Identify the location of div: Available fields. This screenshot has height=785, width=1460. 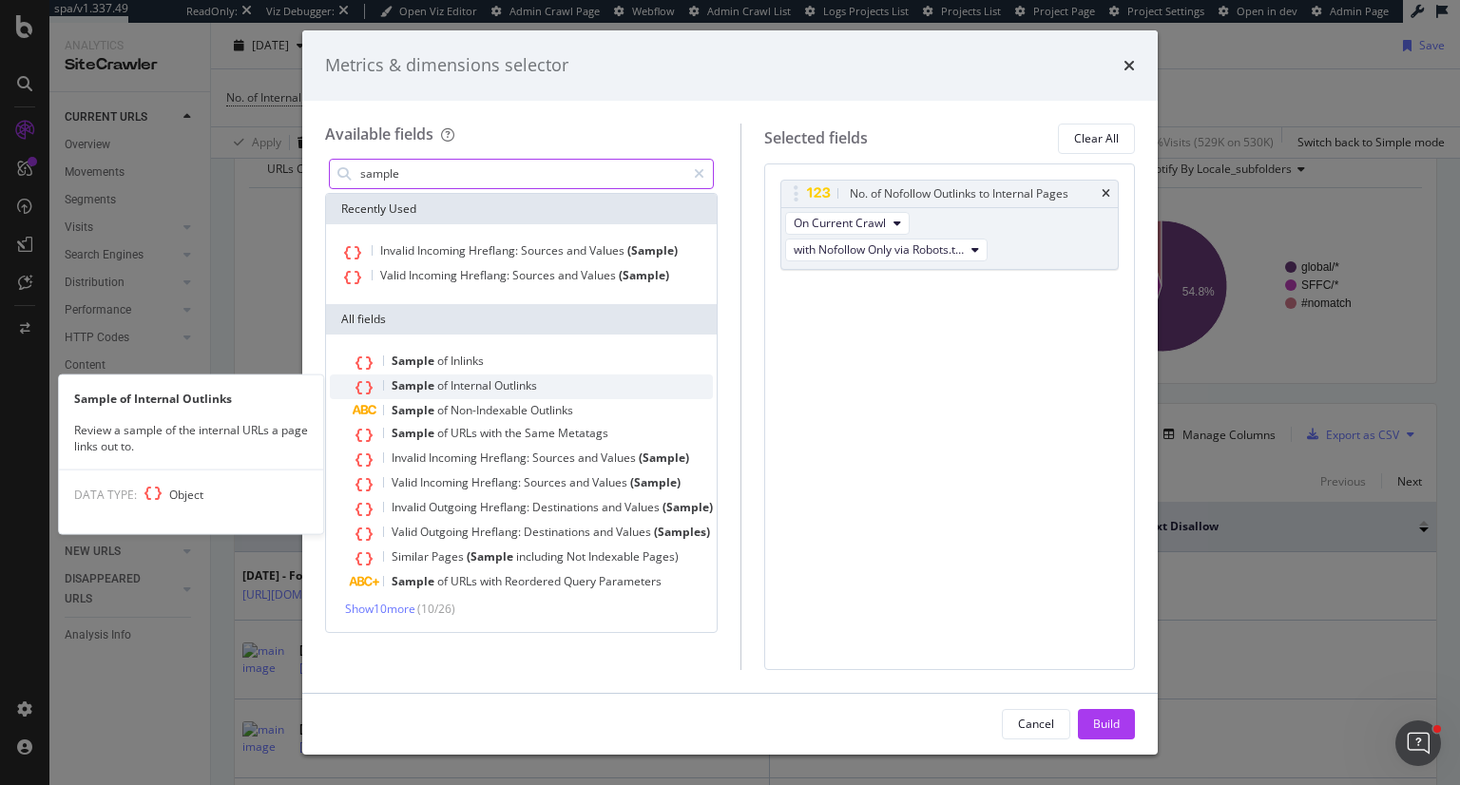
(379, 134).